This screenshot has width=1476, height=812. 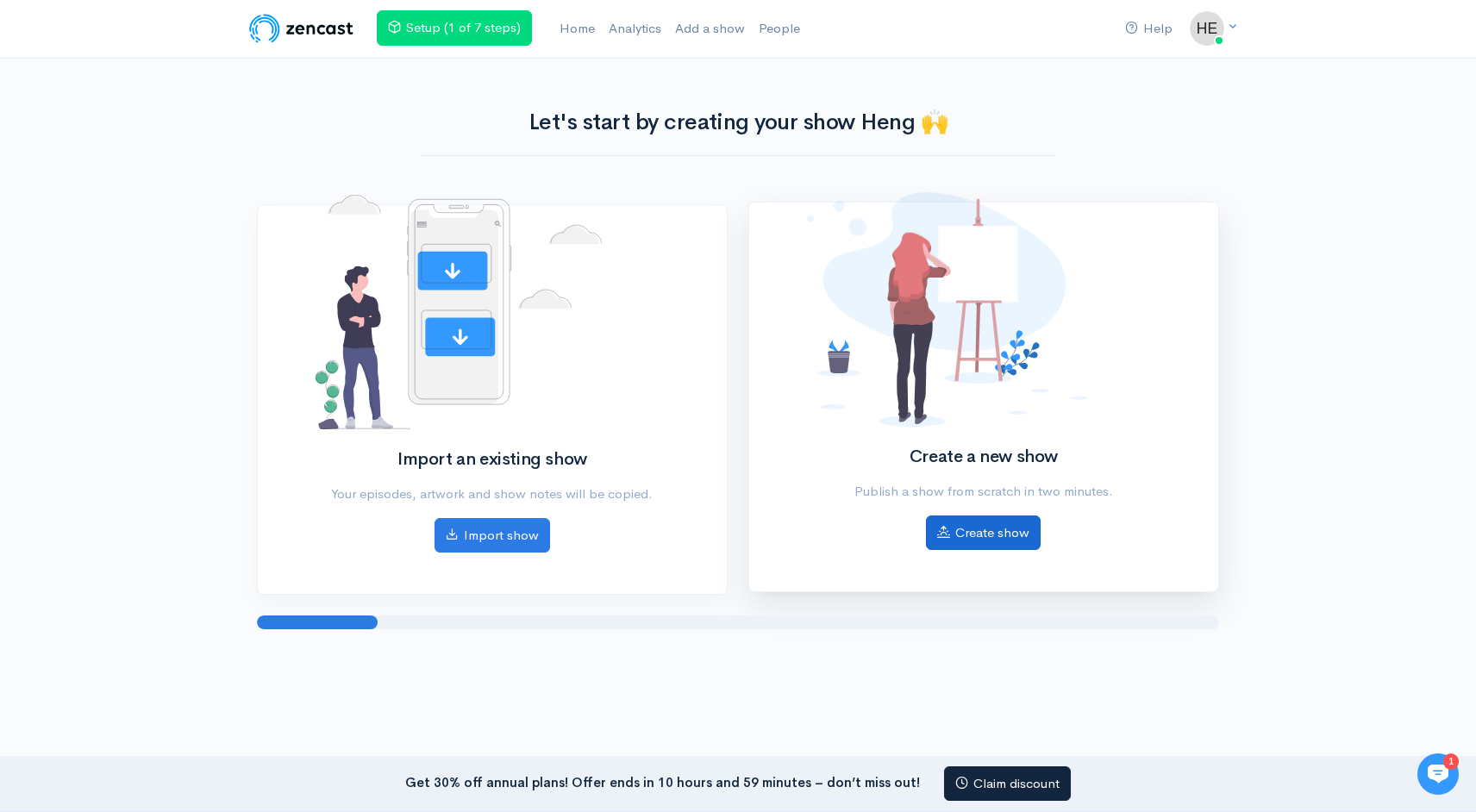 What do you see at coordinates (301, 28) in the screenshot?
I see `img: ZenCast Logo` at bounding box center [301, 28].